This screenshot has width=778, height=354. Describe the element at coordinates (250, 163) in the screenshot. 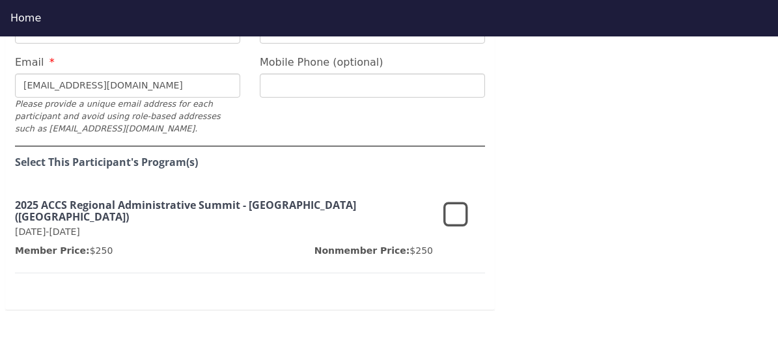

I see `h4: Select This Participant's Program(s)` at that location.